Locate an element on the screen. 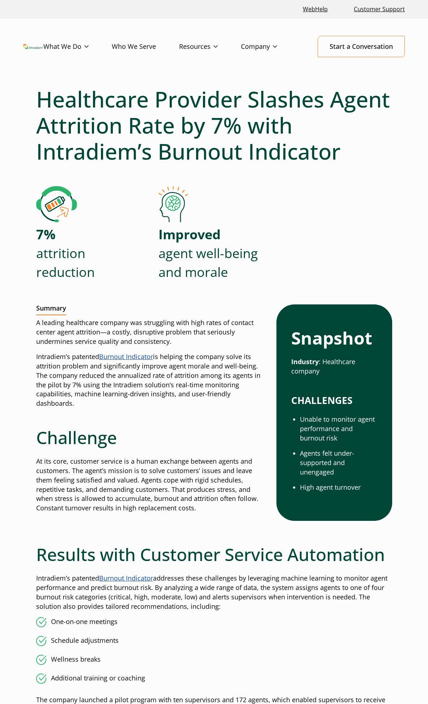 The image size is (428, 704). strong: Snapshot is located at coordinates (332, 338).